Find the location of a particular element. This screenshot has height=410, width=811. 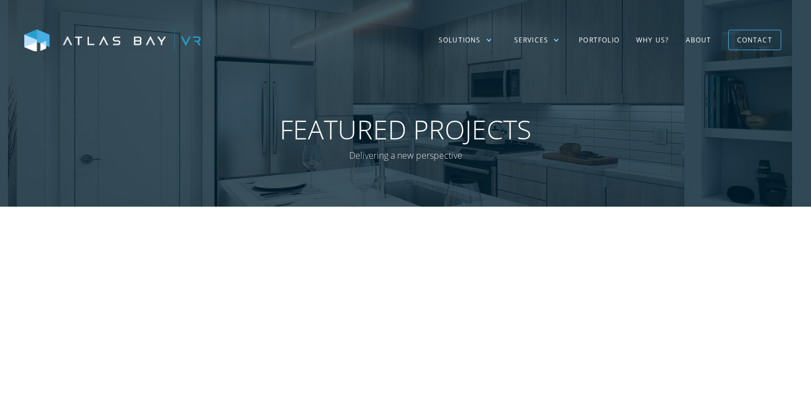

img: Atlas Bay VR Logo is located at coordinates (112, 41).